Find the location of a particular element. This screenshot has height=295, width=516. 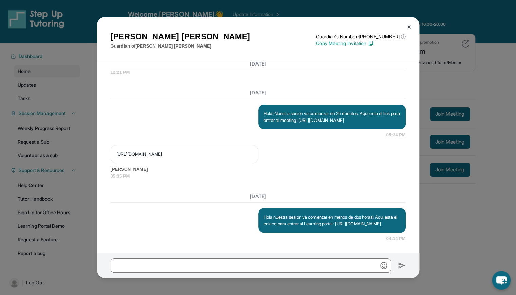

span: 05:35 PM is located at coordinates (258, 176).